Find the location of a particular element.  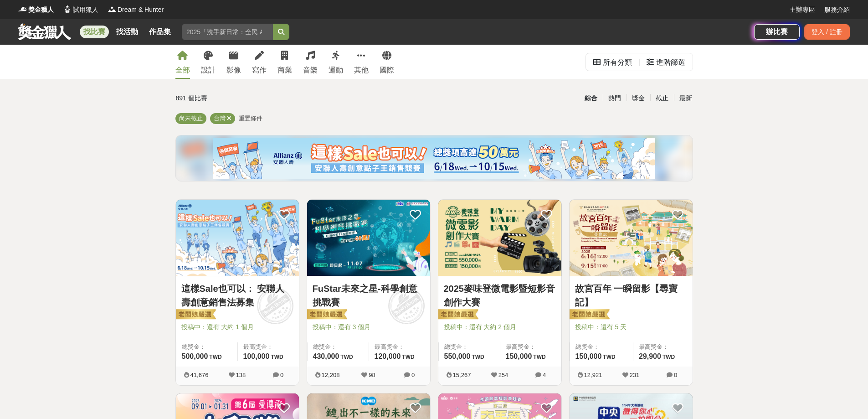

a: 商業 is located at coordinates (285, 61).